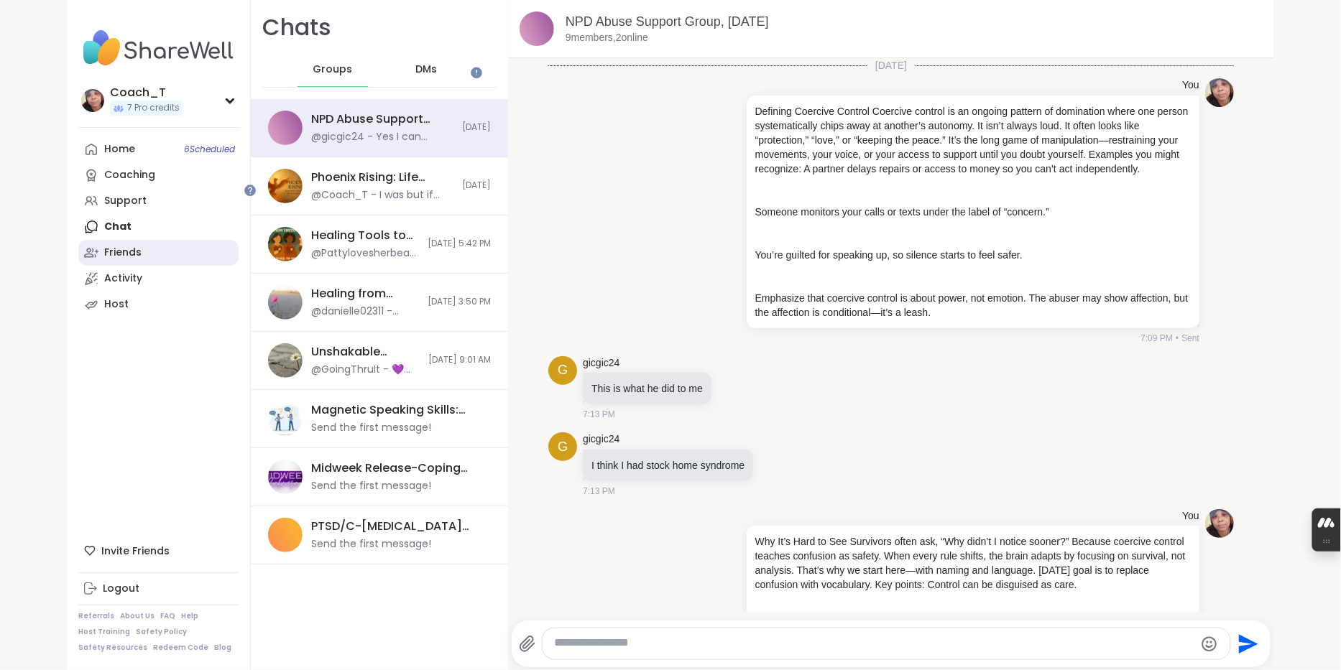 This screenshot has width=1341, height=670. What do you see at coordinates (973, 305) in the screenshot?
I see `p: Emphasize that coercive control is about power, not emotion. The abuser may show affection, but t...` at bounding box center [973, 305].